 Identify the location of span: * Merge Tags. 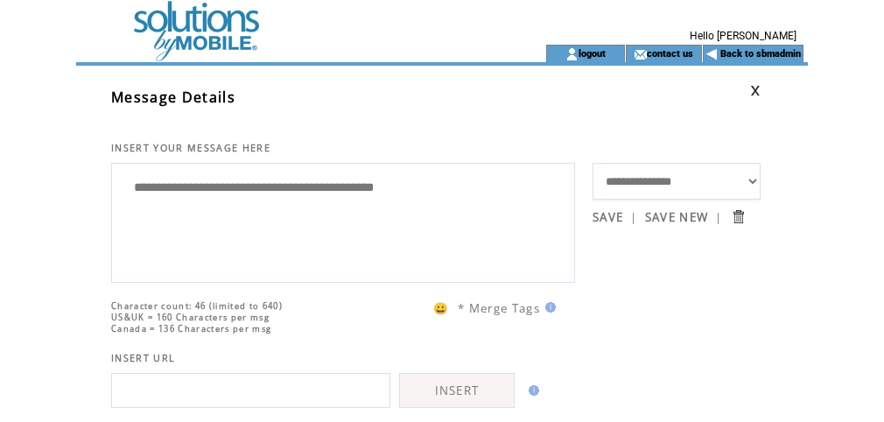
(499, 308).